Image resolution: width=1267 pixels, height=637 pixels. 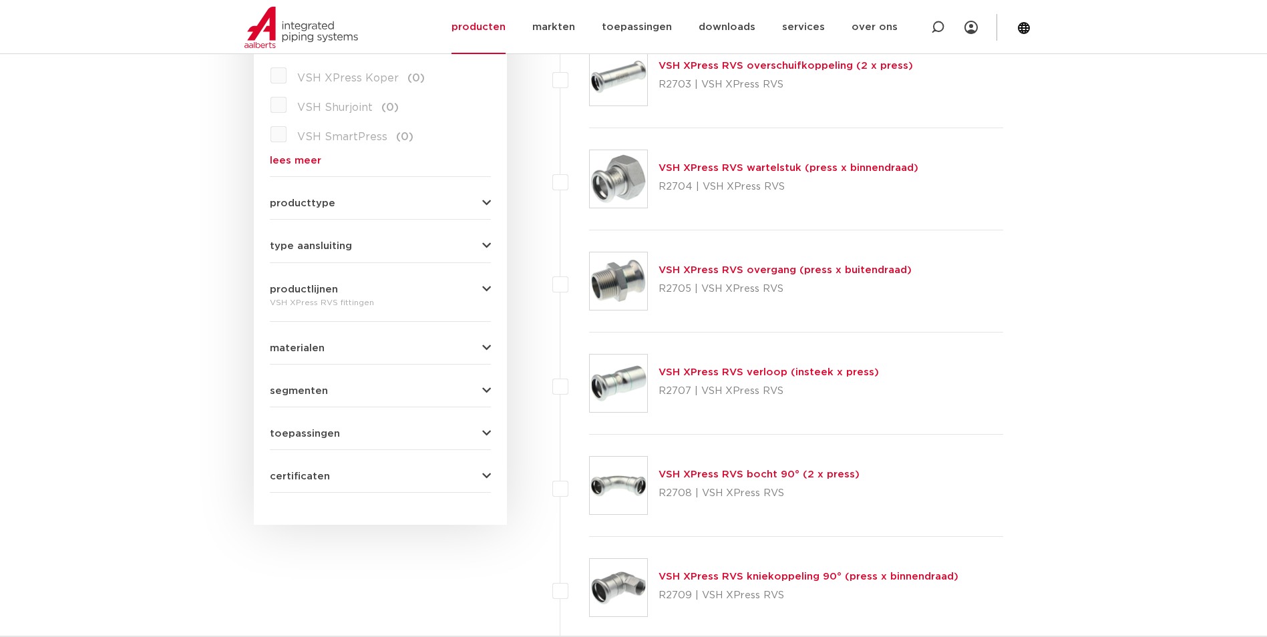 What do you see at coordinates (759, 494) in the screenshot?
I see `p: R2708 | VSH XPress RVS` at bounding box center [759, 494].